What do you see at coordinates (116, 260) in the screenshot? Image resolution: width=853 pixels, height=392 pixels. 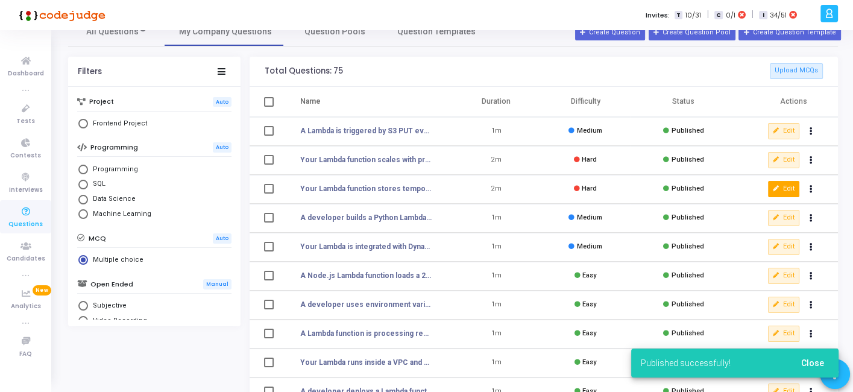 I see `span: Multiple choice` at bounding box center [116, 260].